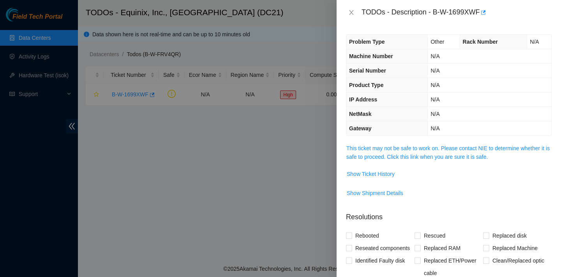 This screenshot has width=561, height=277. What do you see at coordinates (370, 174) in the screenshot?
I see `span: Show Ticket History` at bounding box center [370, 174].